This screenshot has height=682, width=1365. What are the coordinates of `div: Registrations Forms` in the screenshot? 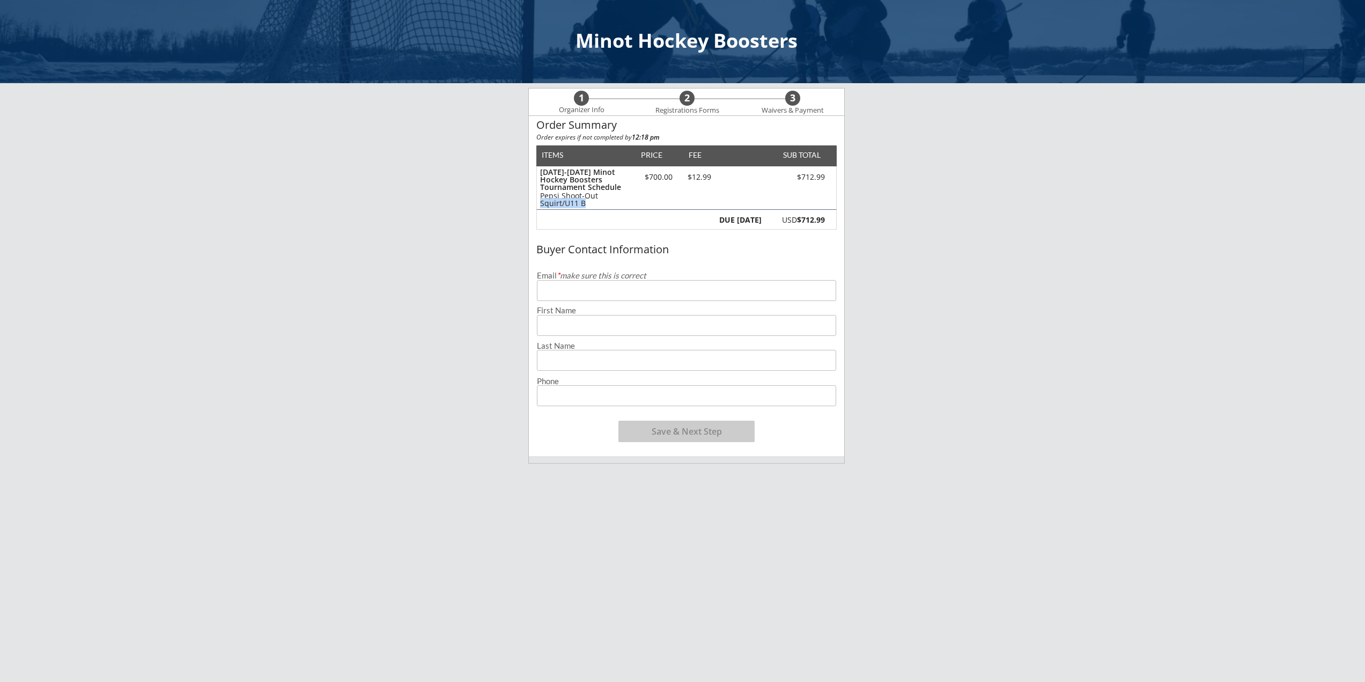 It's located at (687, 111).